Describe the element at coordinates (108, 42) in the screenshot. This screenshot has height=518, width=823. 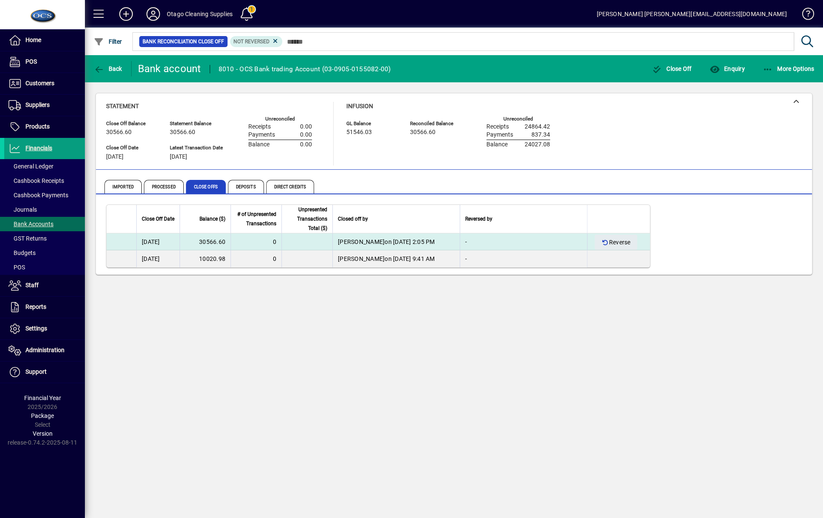
I see `button: Filter` at that location.